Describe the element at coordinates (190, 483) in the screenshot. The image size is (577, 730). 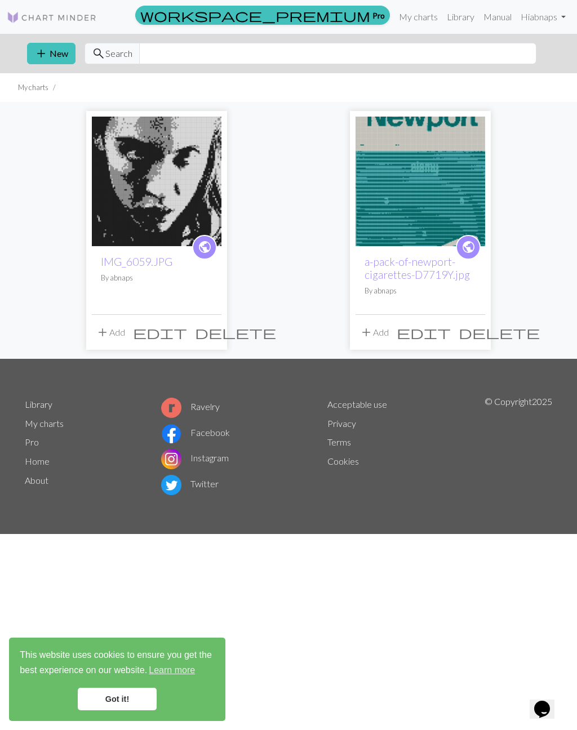
I see `a: Twitter` at that location.